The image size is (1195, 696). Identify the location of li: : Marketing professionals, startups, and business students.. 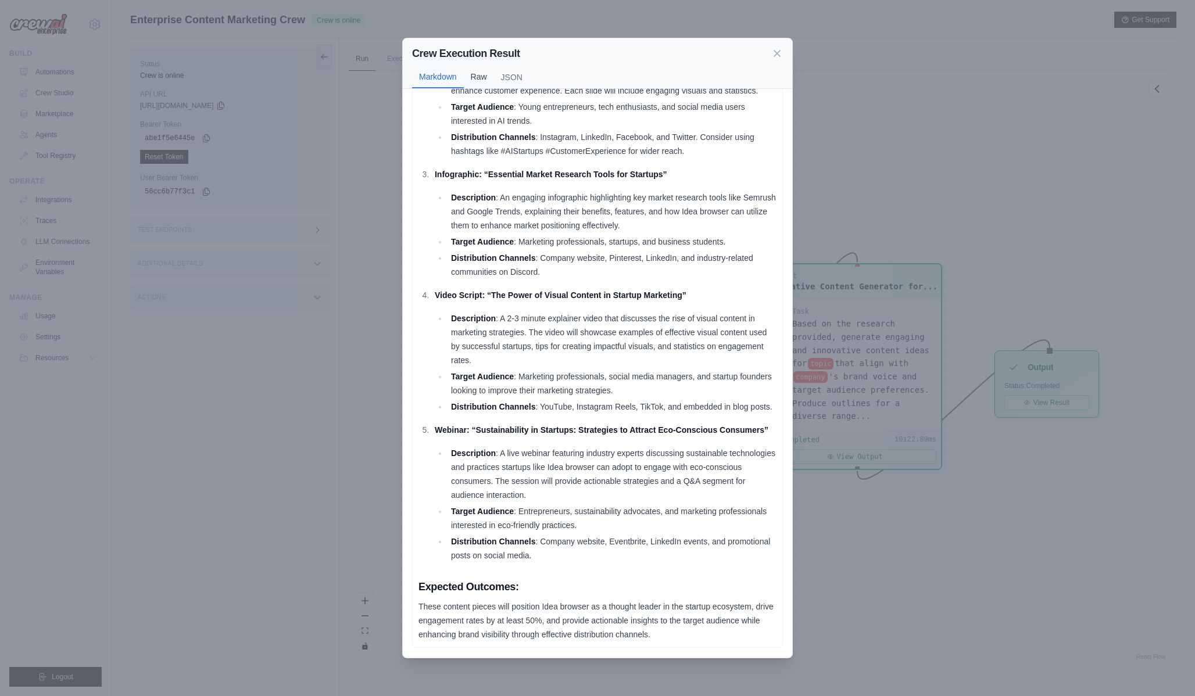
(612, 242).